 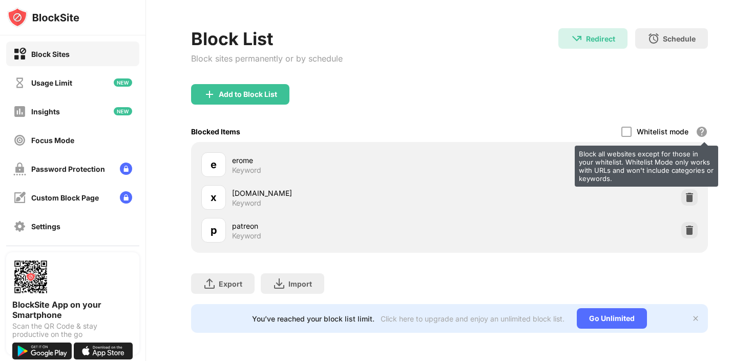 What do you see at coordinates (42, 350) in the screenshot?
I see `img: get-it-on-google-play.svg` at bounding box center [42, 350].